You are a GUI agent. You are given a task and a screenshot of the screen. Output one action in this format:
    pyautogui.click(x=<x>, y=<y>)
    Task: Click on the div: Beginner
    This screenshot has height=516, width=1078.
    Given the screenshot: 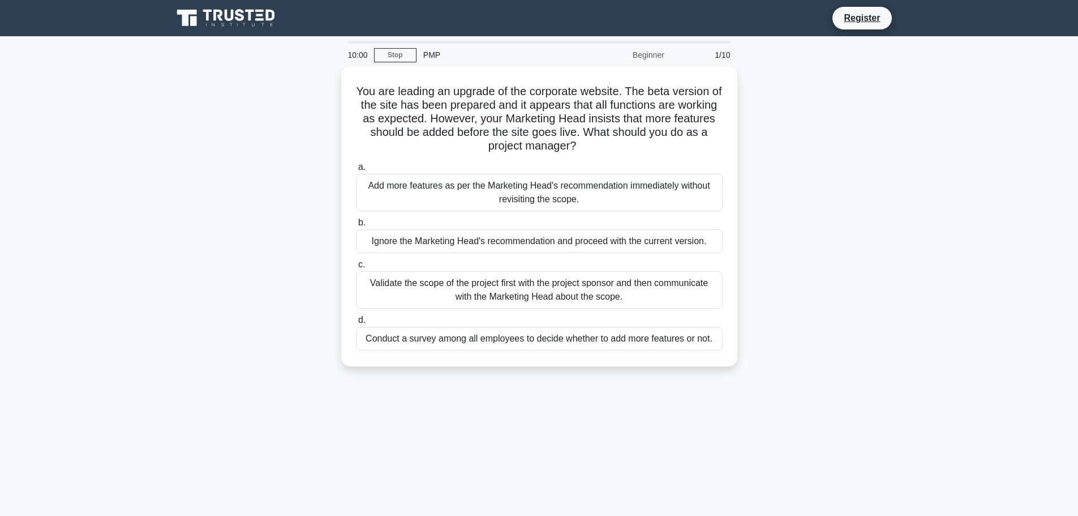 What is the action you would take?
    pyautogui.click(x=621, y=55)
    